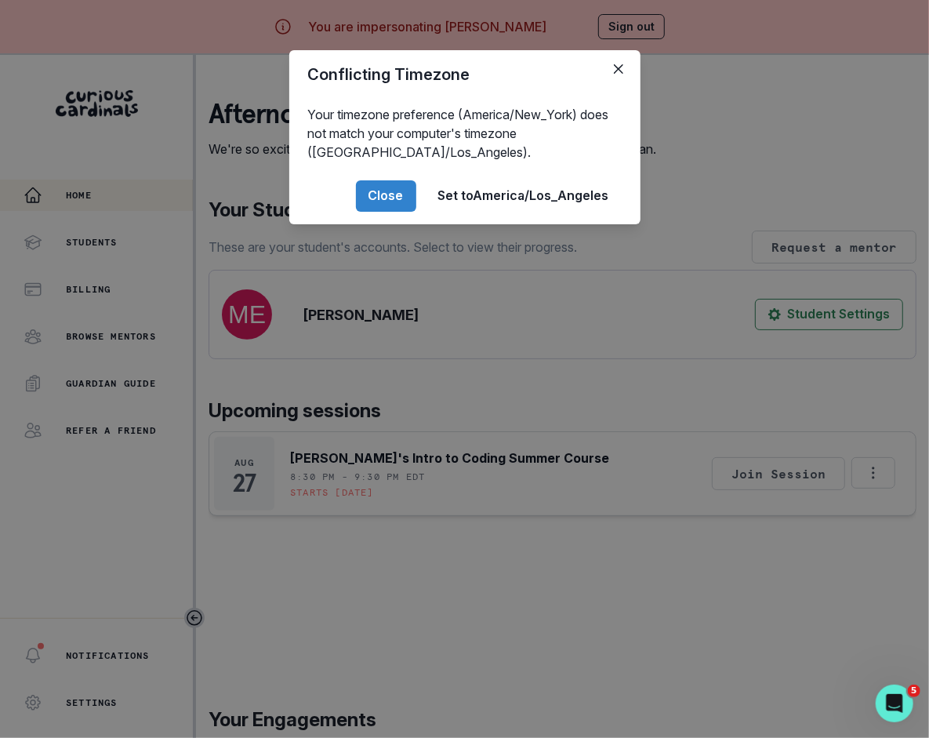 The image size is (929, 738). I want to click on span: 5, so click(914, 691).